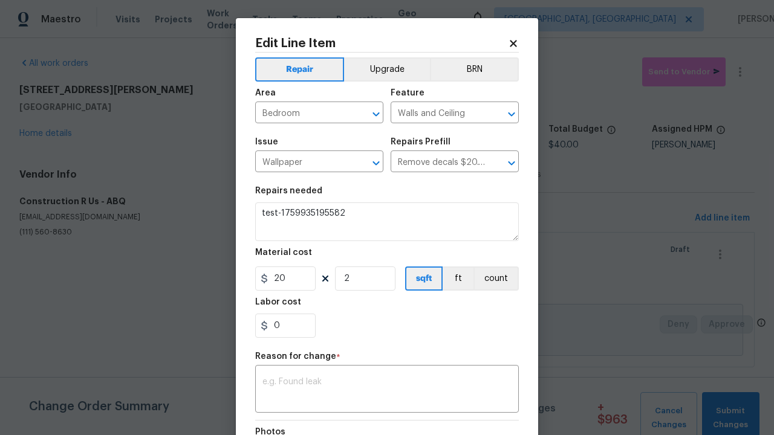 This screenshot has height=435, width=774. What do you see at coordinates (265, 93) in the screenshot?
I see `h5: Area` at bounding box center [265, 93].